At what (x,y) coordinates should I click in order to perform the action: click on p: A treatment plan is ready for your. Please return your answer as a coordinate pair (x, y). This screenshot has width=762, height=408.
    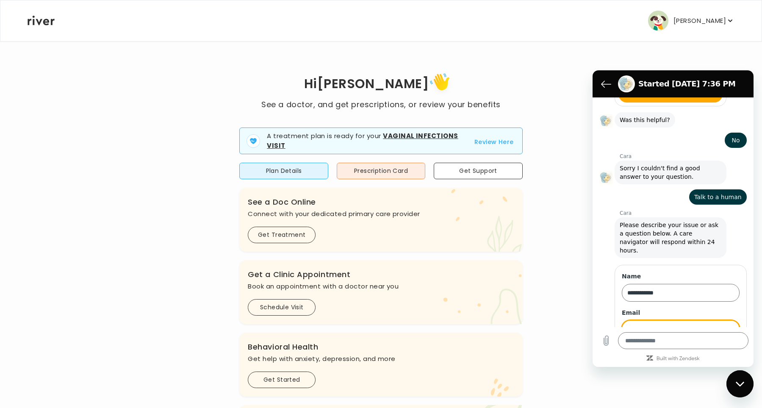
    Looking at the image, I should click on (365, 141).